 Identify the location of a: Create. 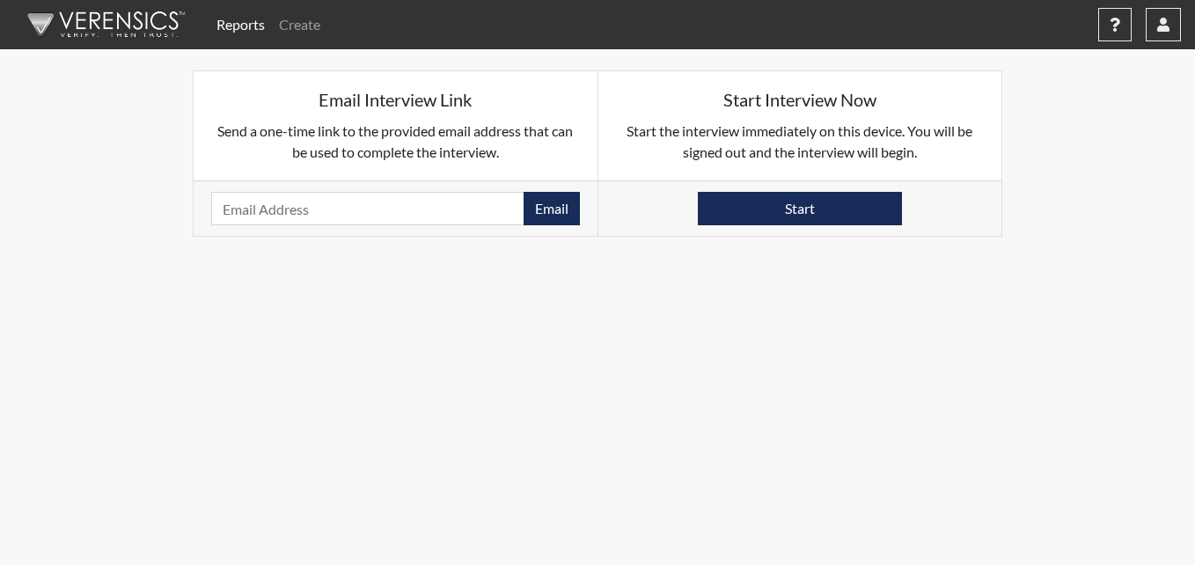
(299, 25).